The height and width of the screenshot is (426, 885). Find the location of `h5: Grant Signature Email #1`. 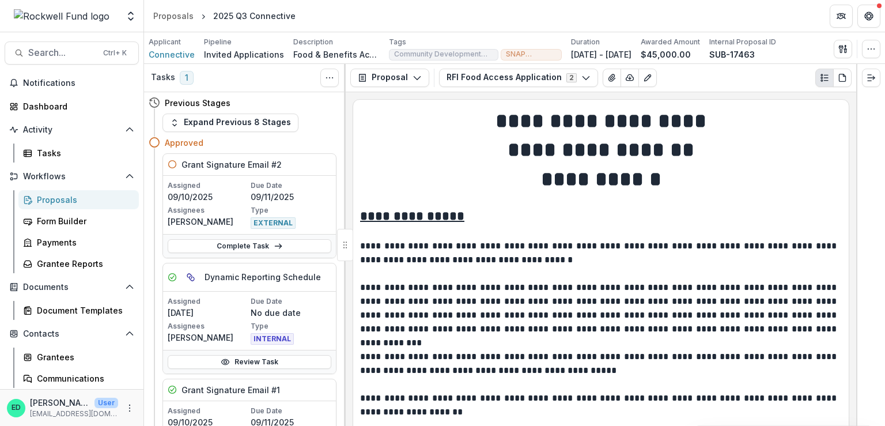

h5: Grant Signature Email #1 is located at coordinates (230, 389).